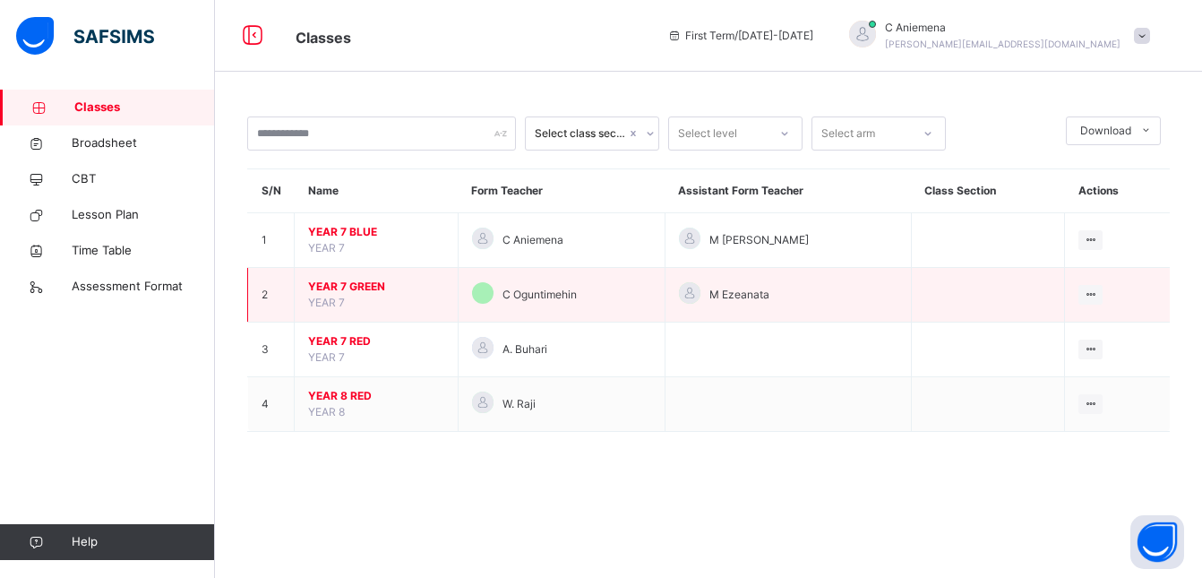 The width and height of the screenshot is (1202, 578). What do you see at coordinates (708, 133) in the screenshot?
I see `div: Select level` at bounding box center [708, 133].